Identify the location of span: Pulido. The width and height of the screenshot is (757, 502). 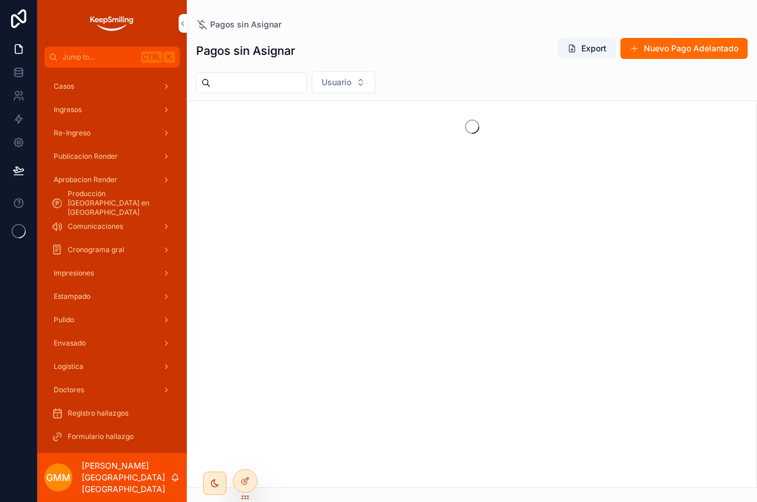
(64, 320).